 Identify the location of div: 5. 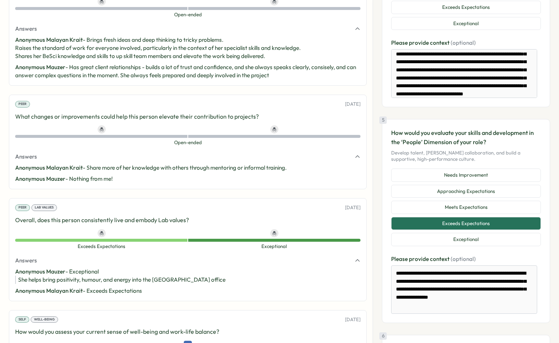
(383, 120).